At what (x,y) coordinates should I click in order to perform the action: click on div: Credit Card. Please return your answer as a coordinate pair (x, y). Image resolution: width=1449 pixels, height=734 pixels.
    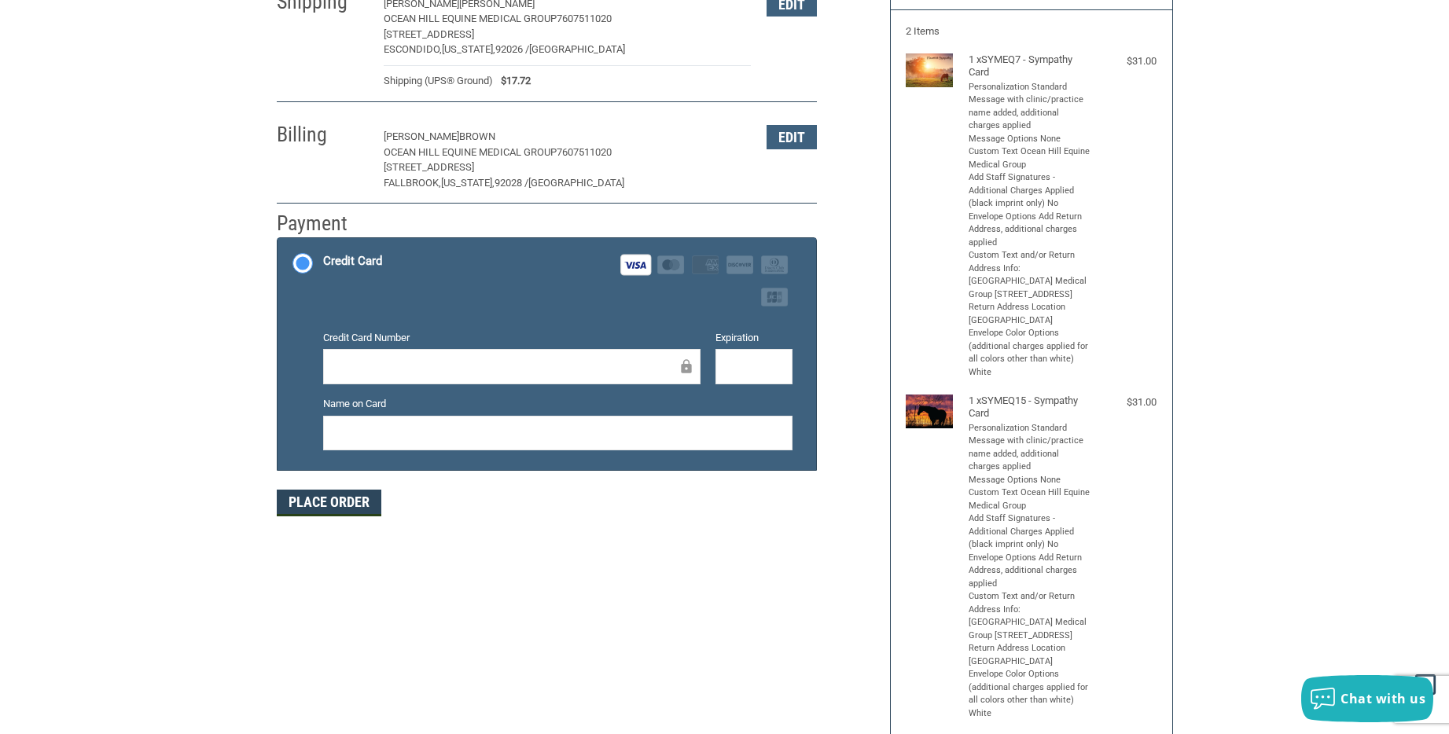
    Looking at the image, I should click on (352, 261).